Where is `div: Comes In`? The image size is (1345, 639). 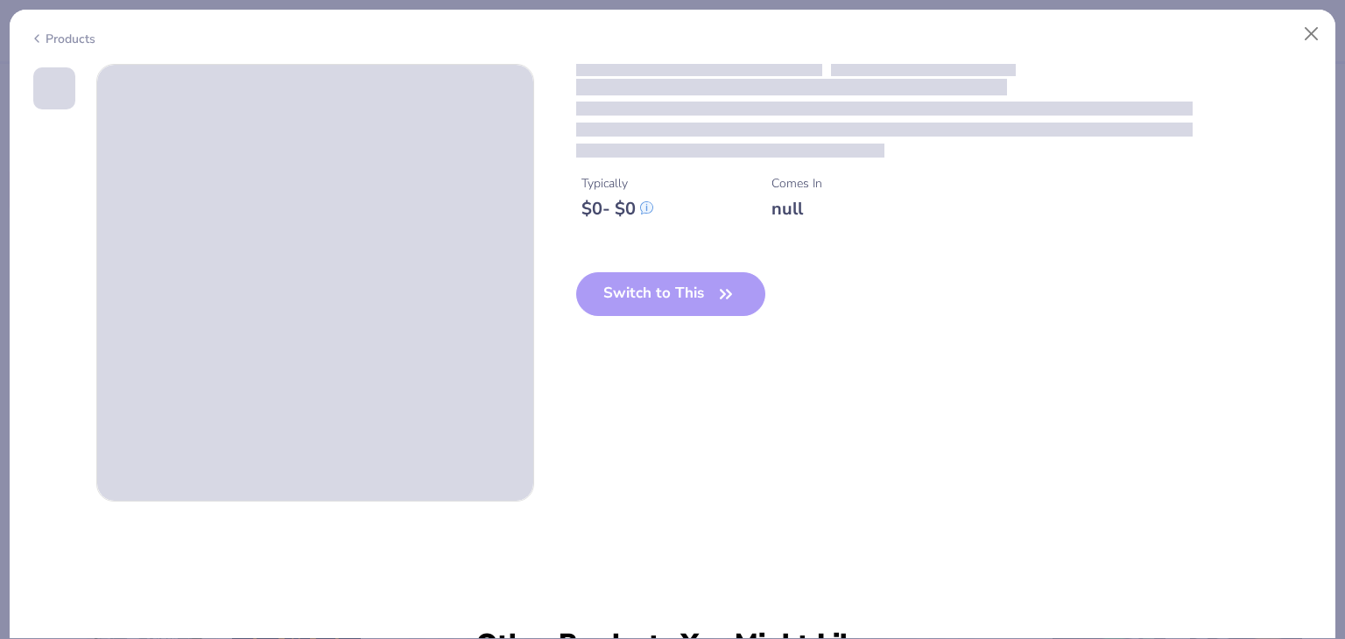 div: Comes In is located at coordinates (797, 183).